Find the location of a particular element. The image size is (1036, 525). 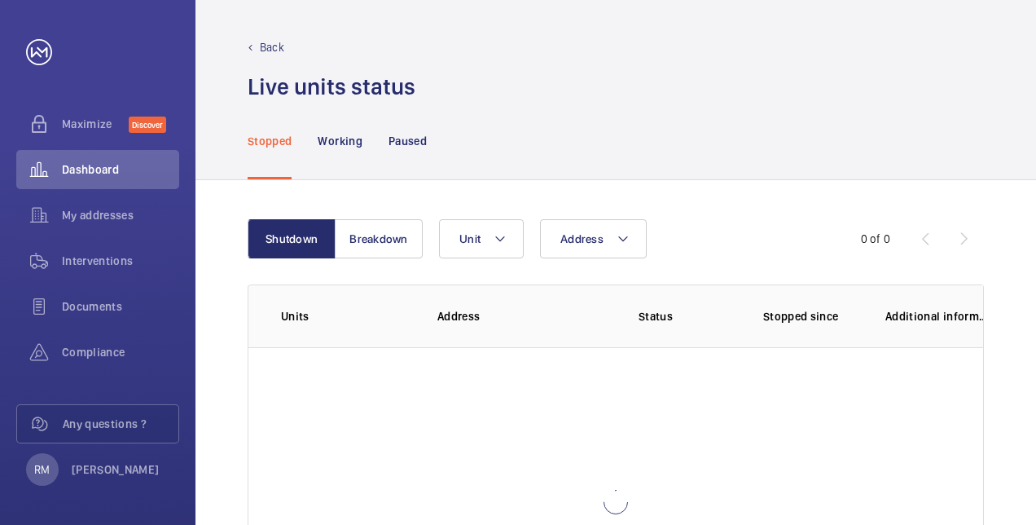

span: Discover is located at coordinates (147, 125).